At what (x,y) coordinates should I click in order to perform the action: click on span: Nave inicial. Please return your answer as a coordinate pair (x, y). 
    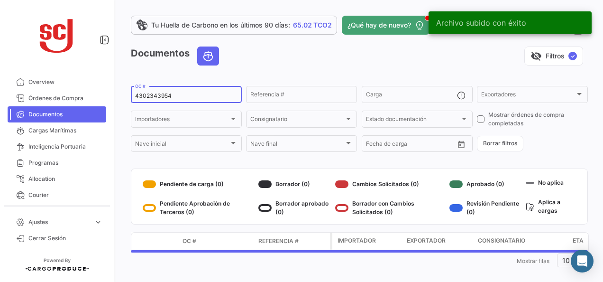
    Looking at the image, I should click on (182, 145).